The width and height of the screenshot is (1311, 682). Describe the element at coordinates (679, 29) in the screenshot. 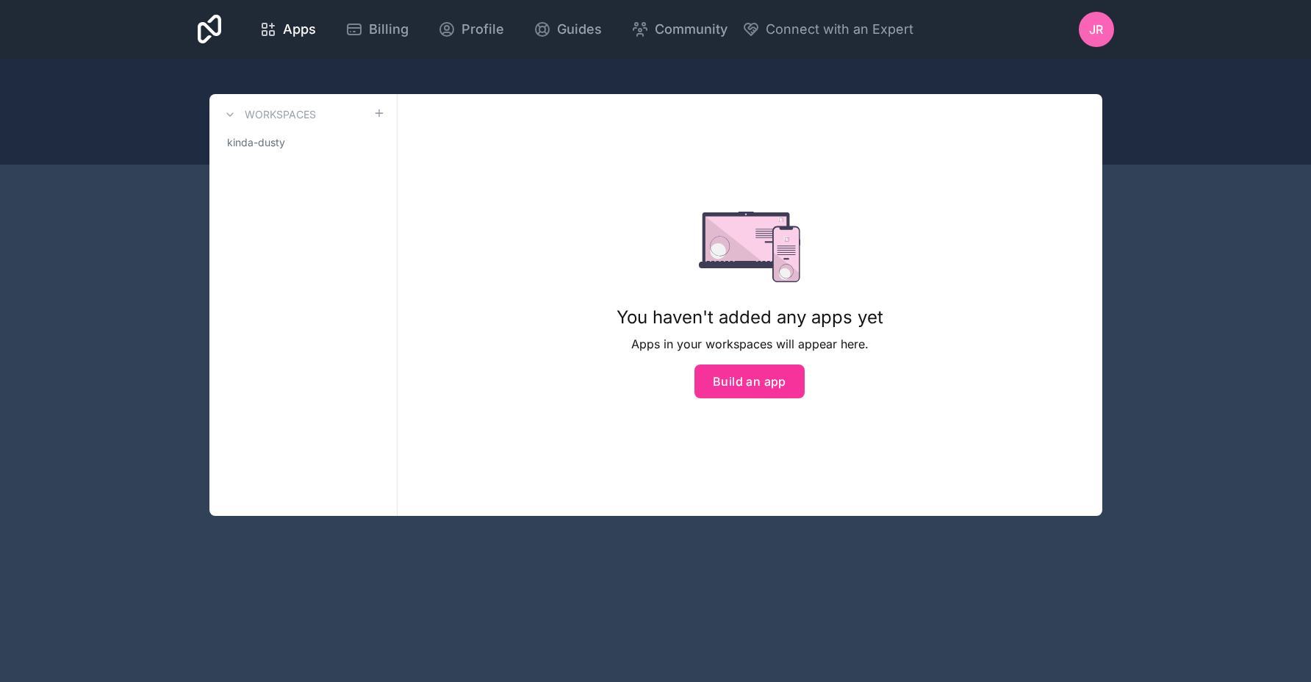

I see `a: Community` at that location.